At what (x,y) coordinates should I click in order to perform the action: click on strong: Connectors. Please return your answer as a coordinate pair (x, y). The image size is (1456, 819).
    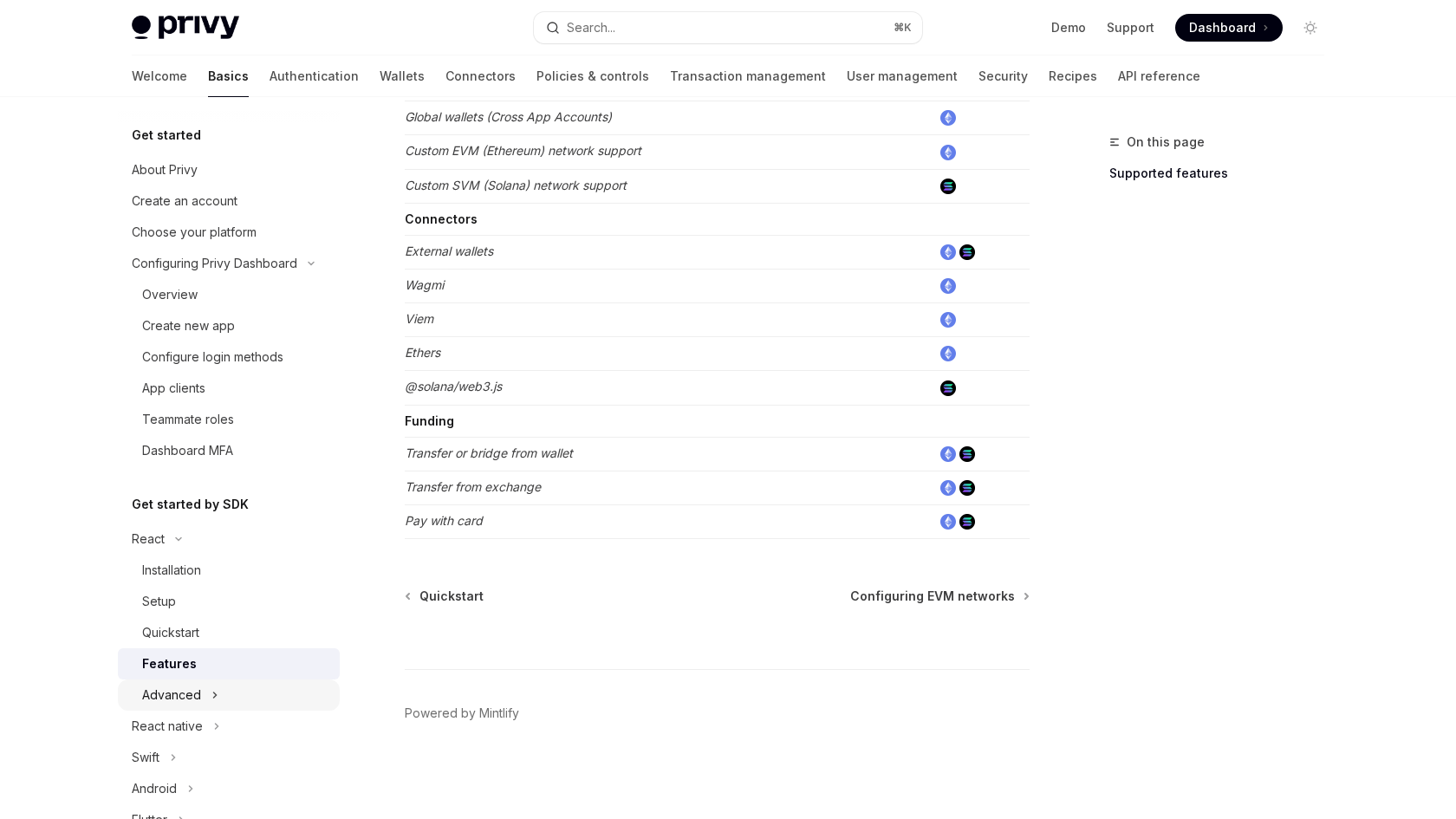
    Looking at the image, I should click on (441, 219).